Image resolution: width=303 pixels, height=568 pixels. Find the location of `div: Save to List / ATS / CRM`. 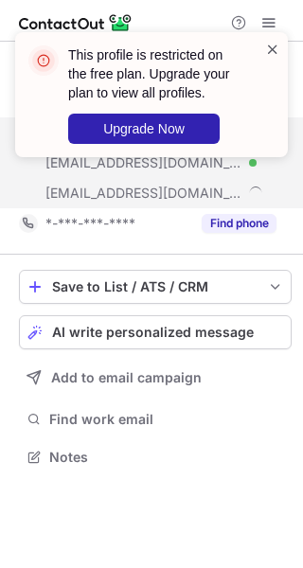

div: Save to List / ATS / CRM is located at coordinates (155, 287).